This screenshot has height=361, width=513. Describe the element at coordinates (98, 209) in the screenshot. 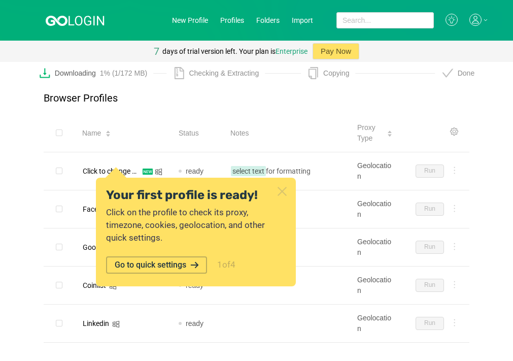

I see `div: Facebook` at that location.